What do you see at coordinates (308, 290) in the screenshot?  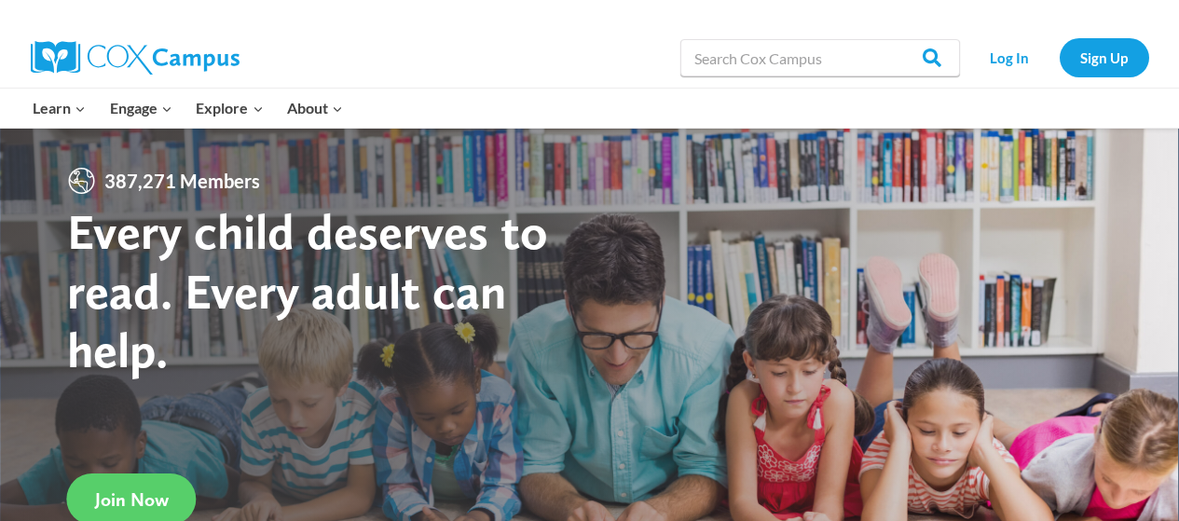 I see `strong: Every child deserves to read. Every adult can help.` at bounding box center [308, 290].